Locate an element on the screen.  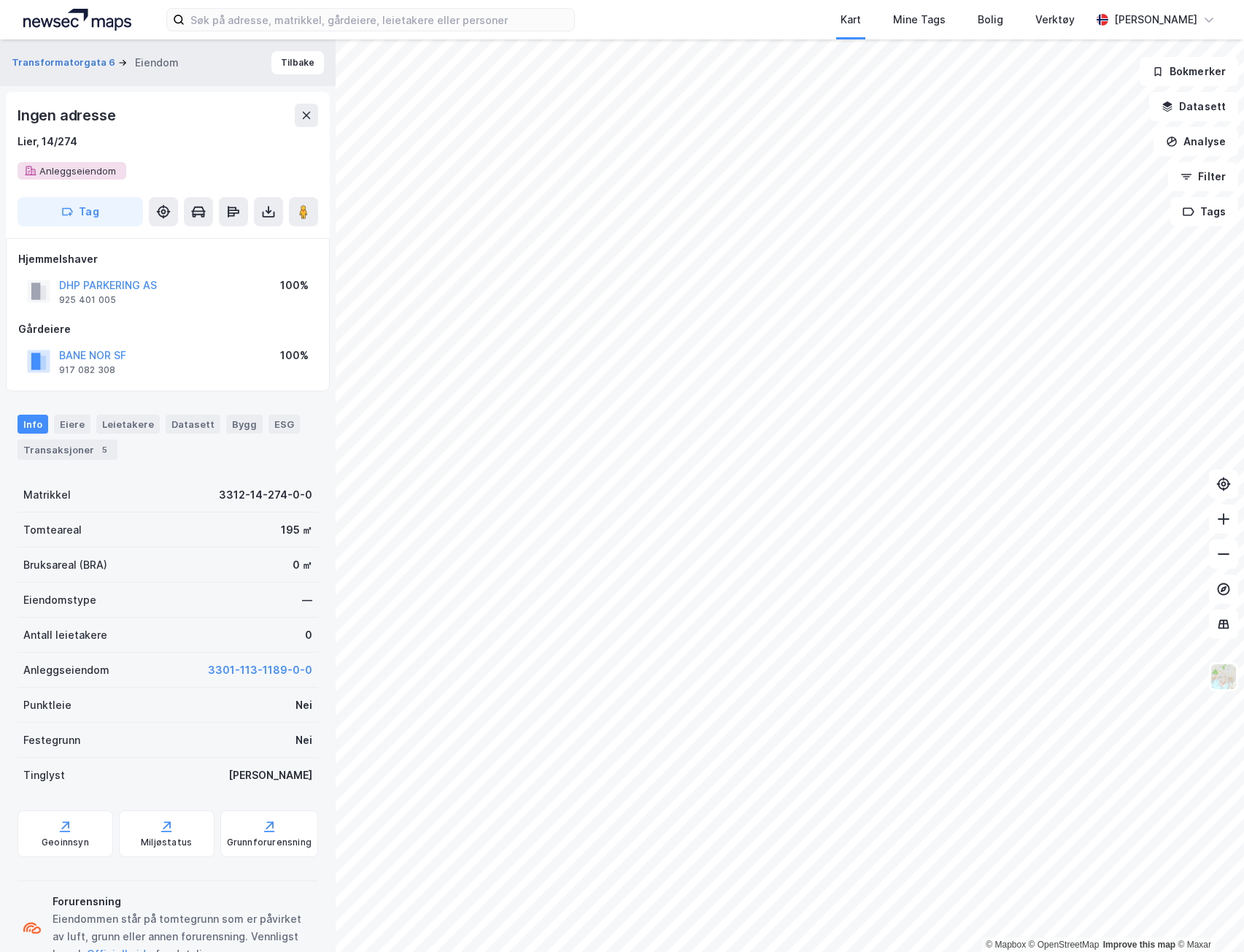
div: 925 401 005 is located at coordinates (88, 300).